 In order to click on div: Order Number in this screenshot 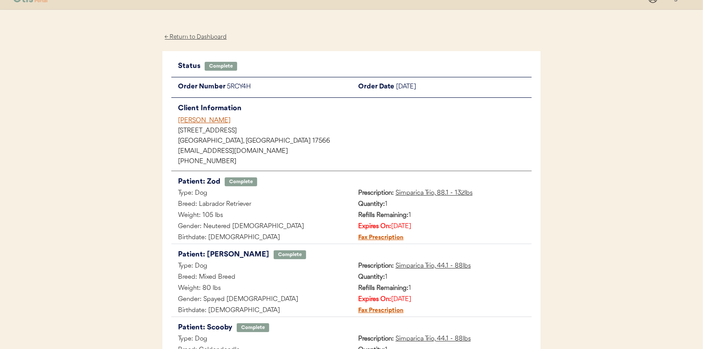, I will do `click(199, 87)`.